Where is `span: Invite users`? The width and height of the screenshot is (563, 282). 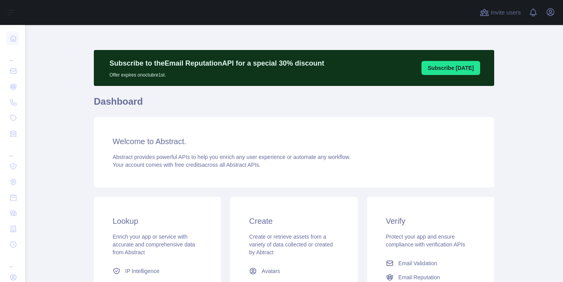 span: Invite users is located at coordinates (506, 13).